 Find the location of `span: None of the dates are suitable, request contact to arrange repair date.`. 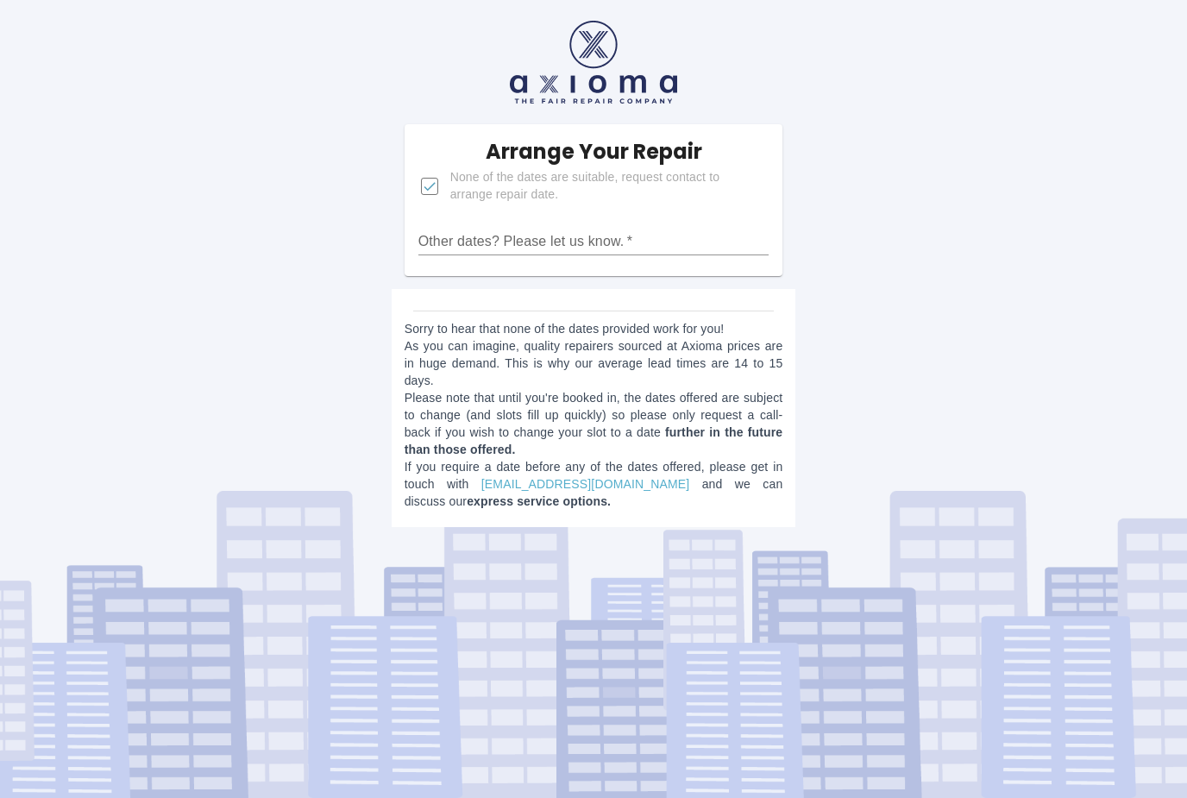

span: None of the dates are suitable, request contact to arrange repair date. is located at coordinates (603, 186).